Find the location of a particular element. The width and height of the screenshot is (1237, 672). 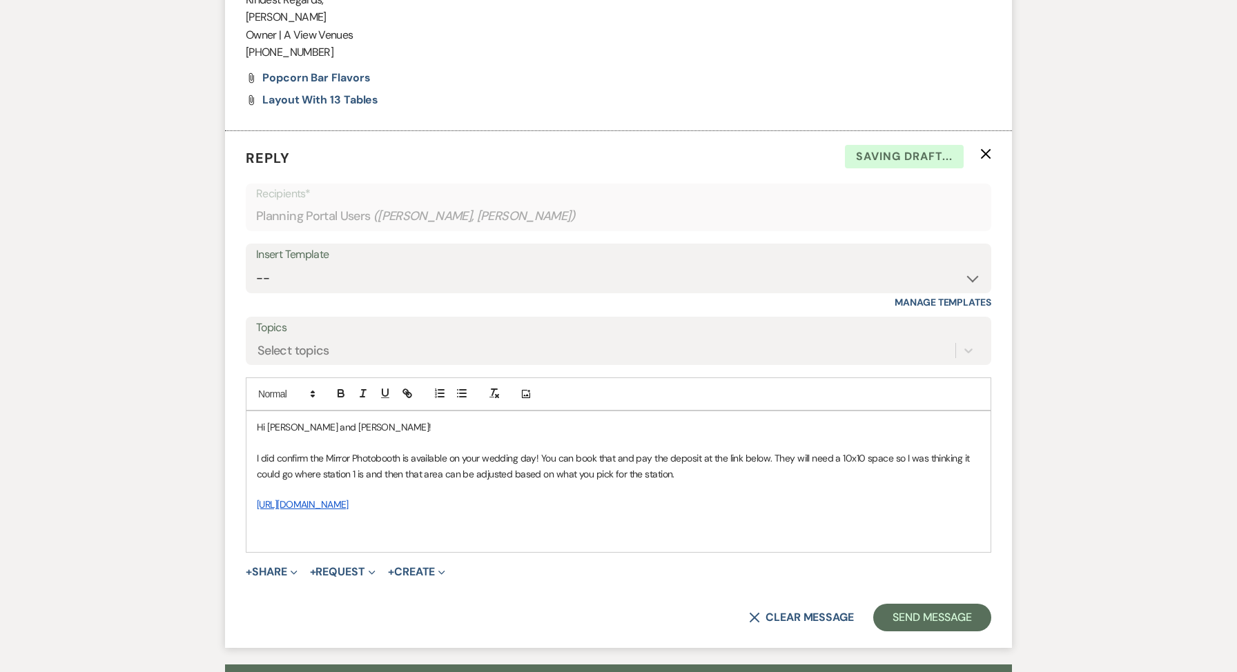

span: Layout with 13 tables is located at coordinates (320, 99).